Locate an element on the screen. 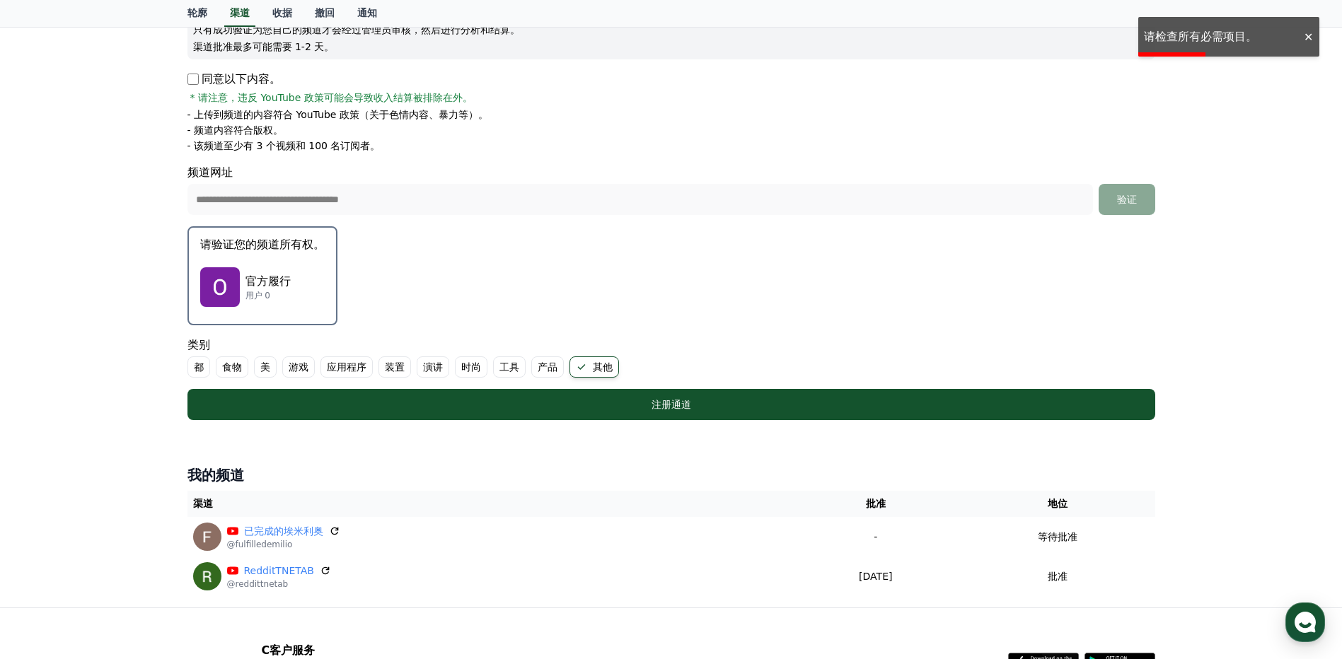 This screenshot has height=659, width=1342. font: 撤回 is located at coordinates (325, 13).